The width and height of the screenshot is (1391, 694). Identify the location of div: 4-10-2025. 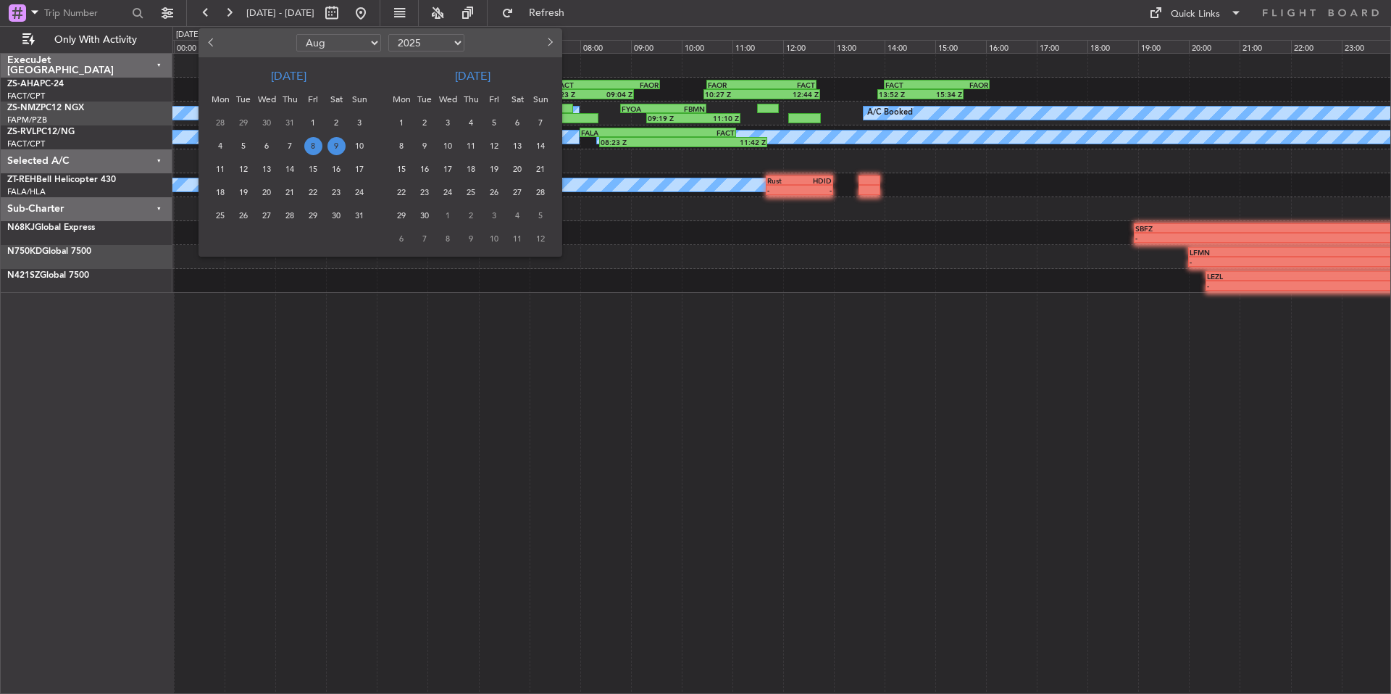
(517, 215).